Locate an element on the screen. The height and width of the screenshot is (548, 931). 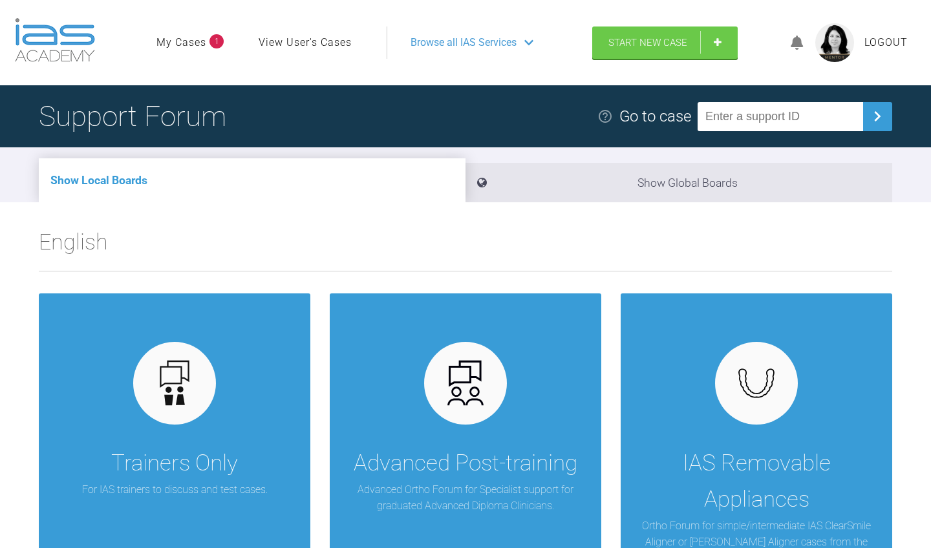
span: Start New Case is located at coordinates (648, 43).